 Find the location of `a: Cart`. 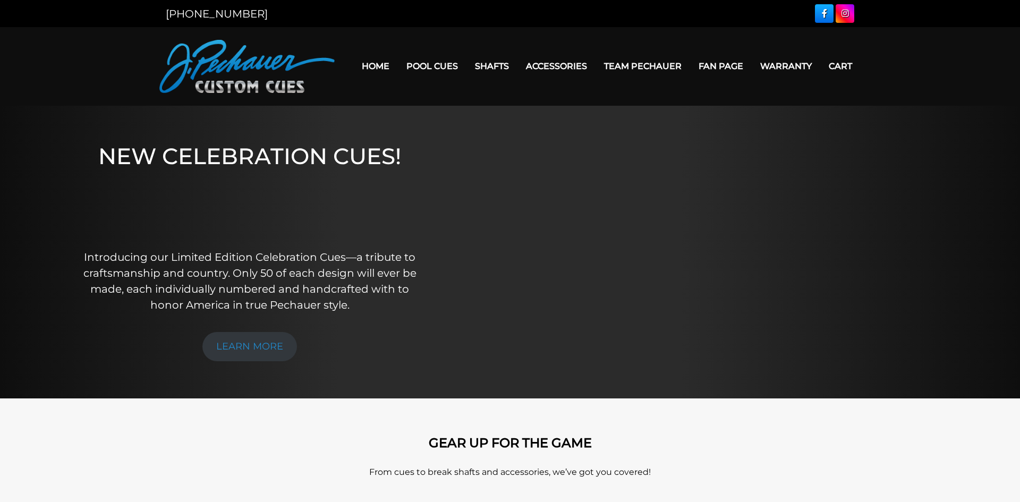

a: Cart is located at coordinates (840, 66).